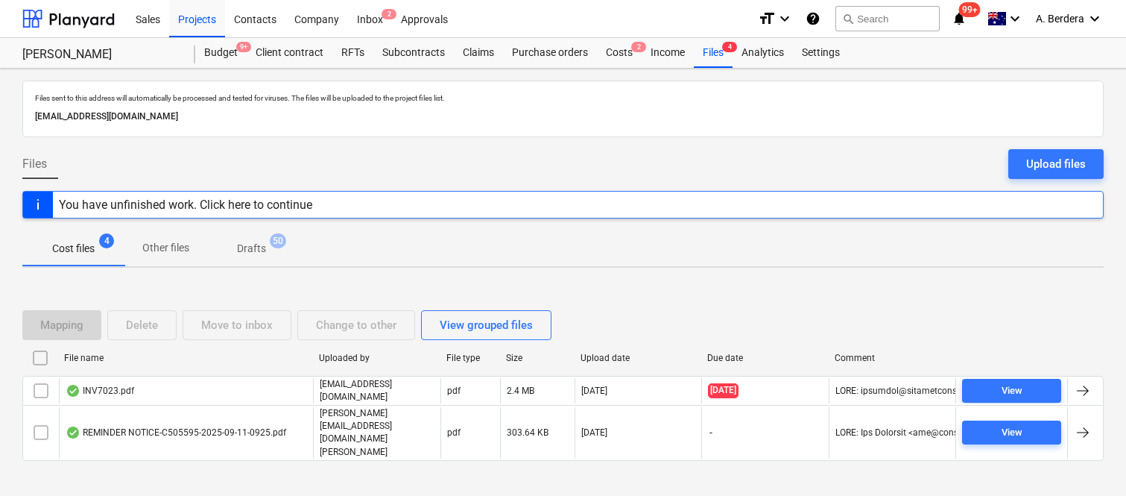  I want to click on div: 303.64 KB, so click(528, 432).